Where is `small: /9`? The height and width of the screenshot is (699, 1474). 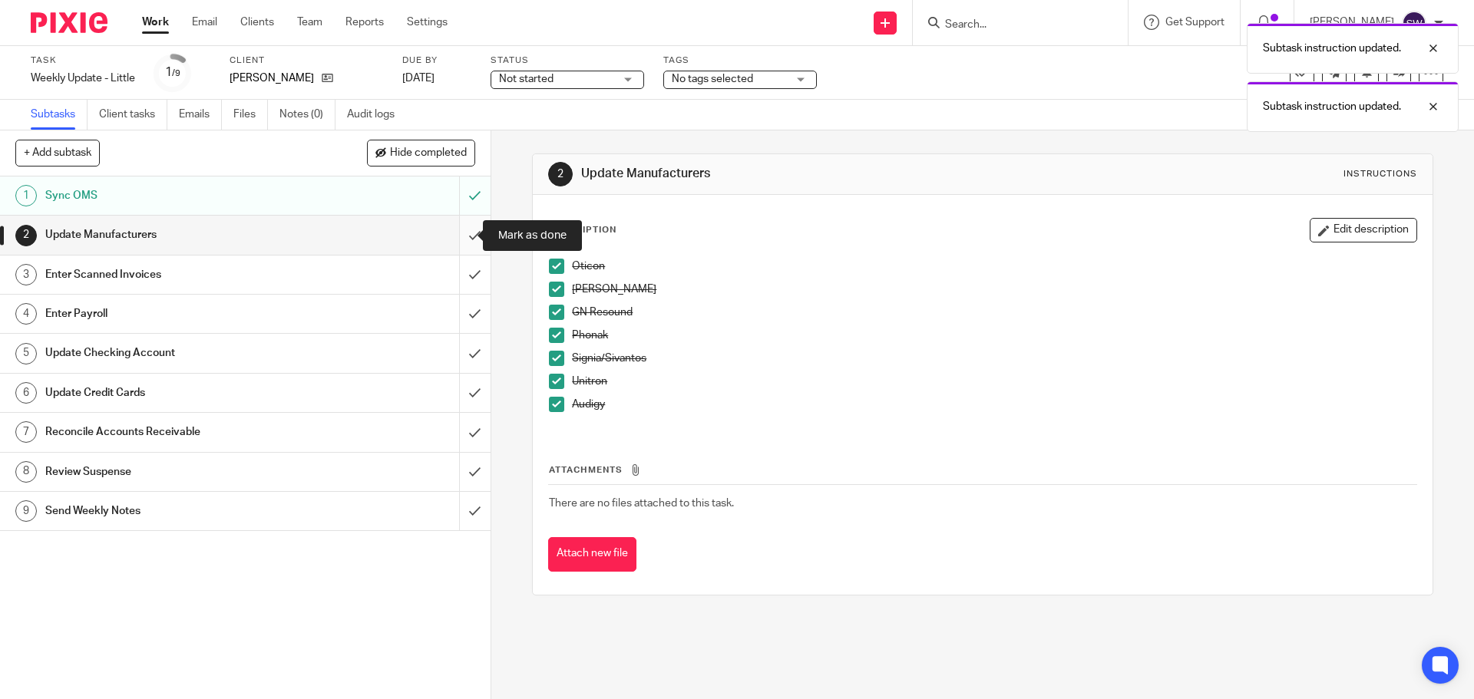
small: /9 is located at coordinates (176, 73).